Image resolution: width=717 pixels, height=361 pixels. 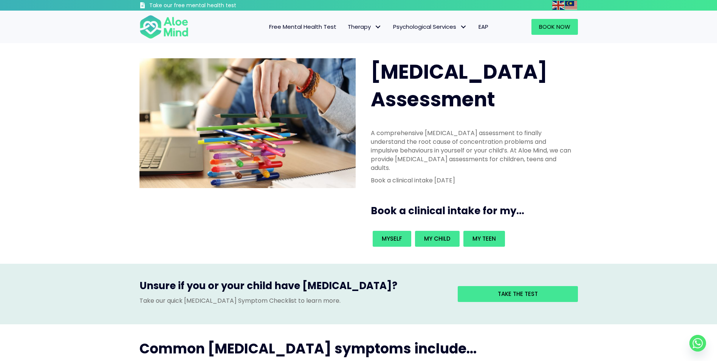 What do you see at coordinates (346, 27) in the screenshot?
I see `nav: Menu` at bounding box center [346, 27].